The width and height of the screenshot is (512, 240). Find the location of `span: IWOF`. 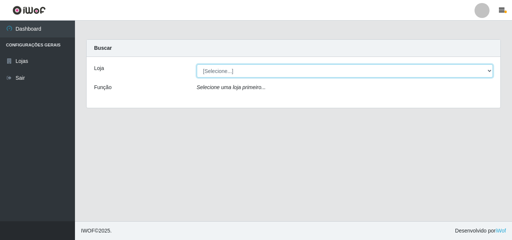

span: IWOF is located at coordinates (88, 231).